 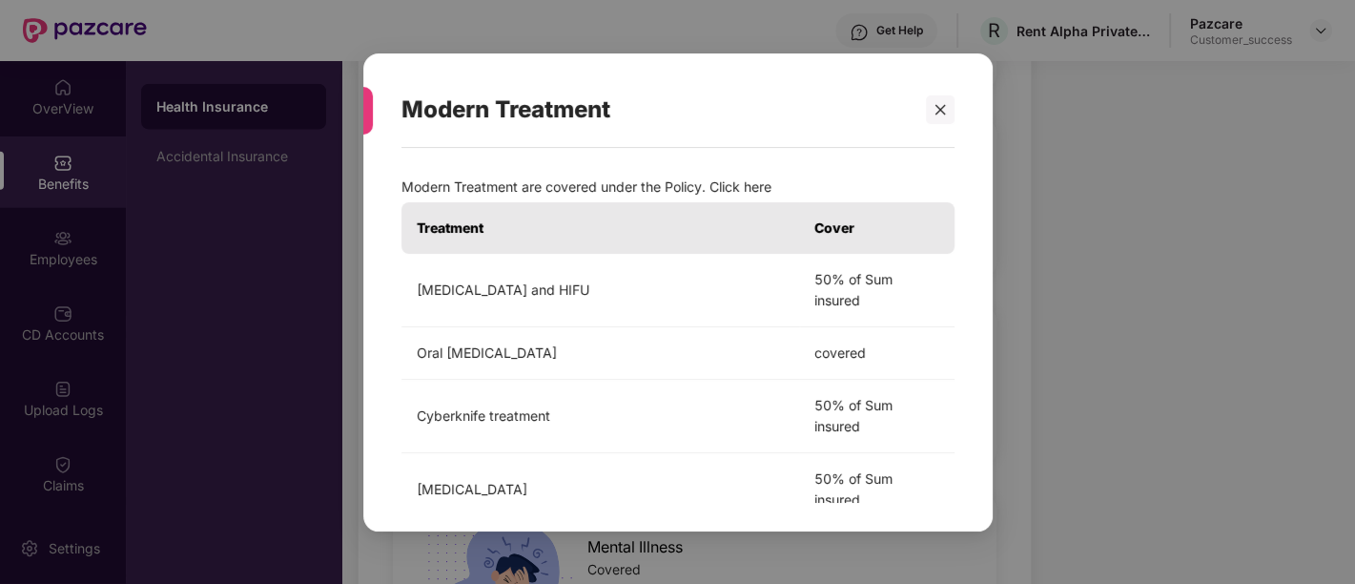 What do you see at coordinates (876, 227) in the screenshot?
I see `th: Cover` at bounding box center [876, 227].